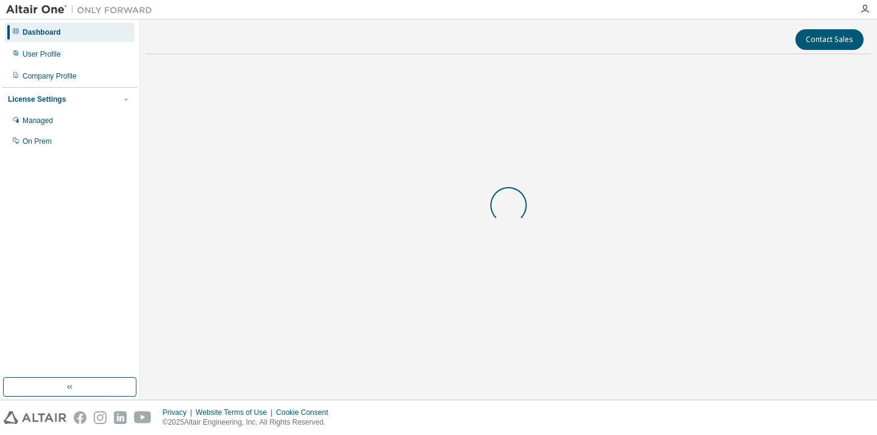  I want to click on button: Contact Sales, so click(830, 40).